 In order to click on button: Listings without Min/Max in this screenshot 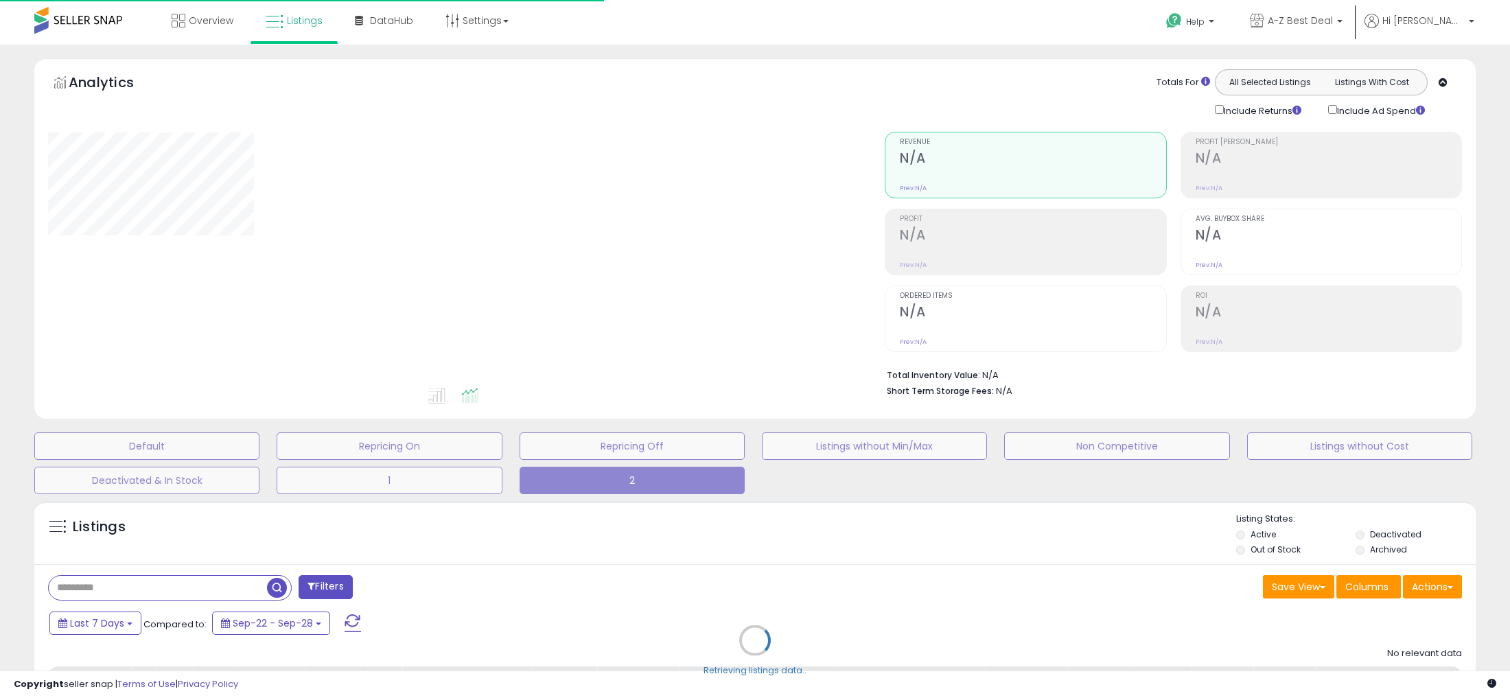, I will do `click(875, 446)`.